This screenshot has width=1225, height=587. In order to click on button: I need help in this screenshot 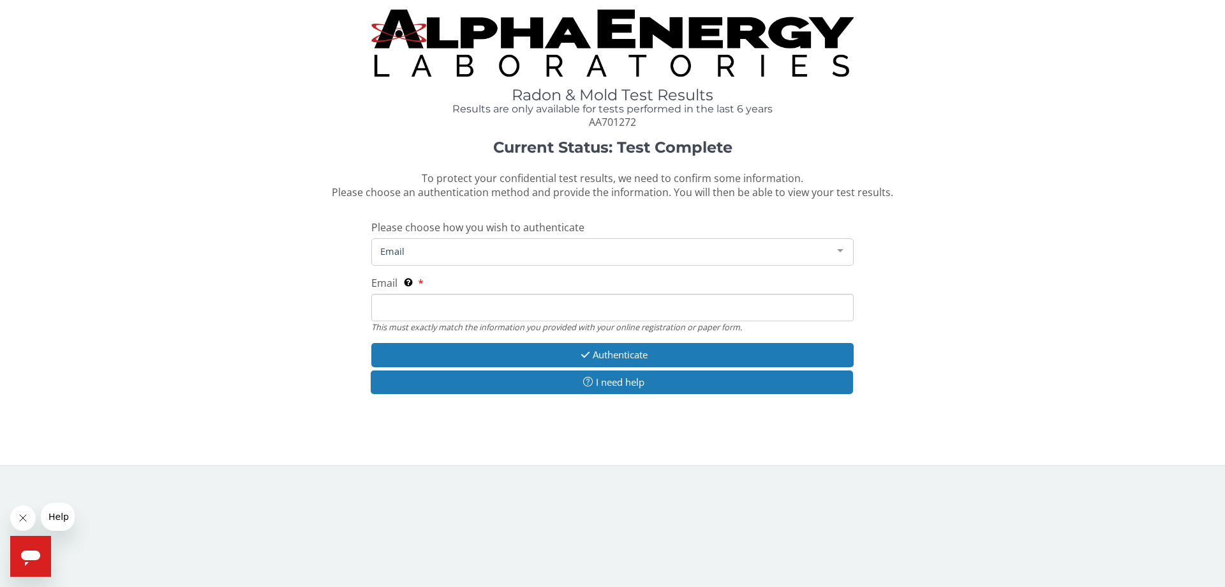, I will do `click(612, 382)`.